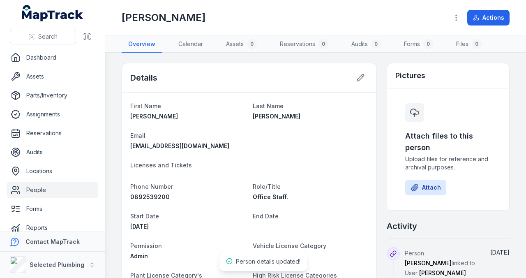 The height and width of the screenshot is (278, 526). Describe the element at coordinates (488, 18) in the screenshot. I see `button: Actions` at that location.